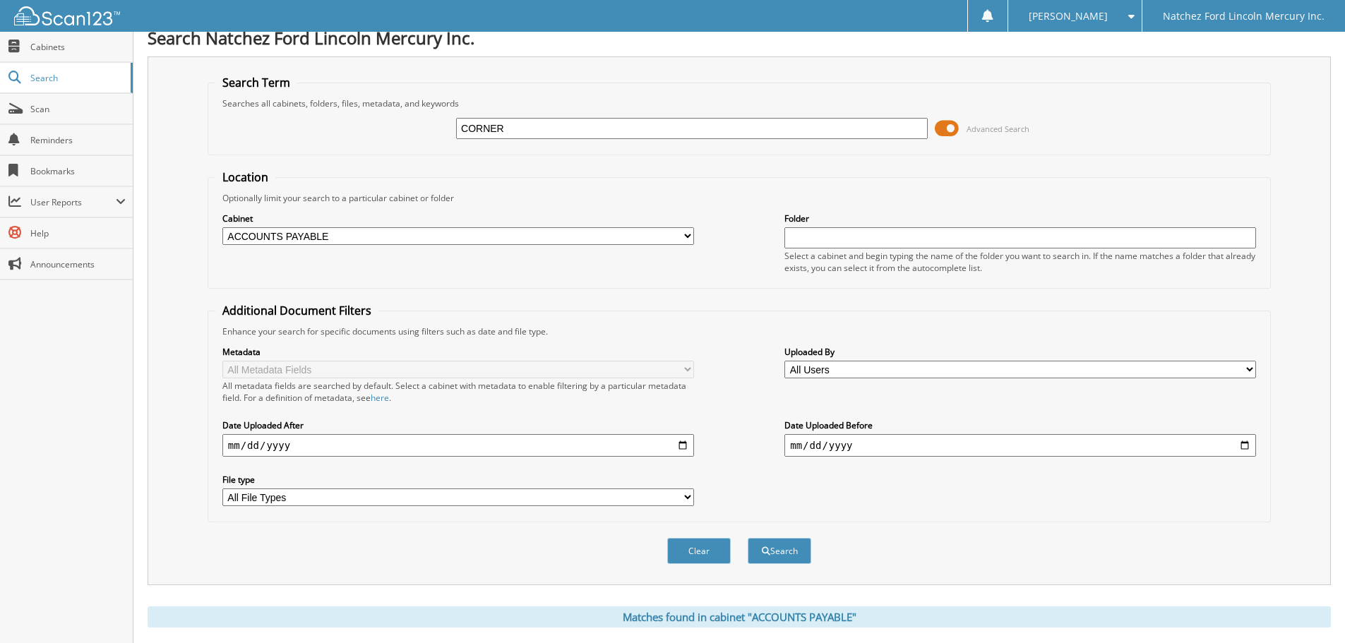 The image size is (1345, 643). What do you see at coordinates (256, 83) in the screenshot?
I see `legend: Search Term` at bounding box center [256, 83].